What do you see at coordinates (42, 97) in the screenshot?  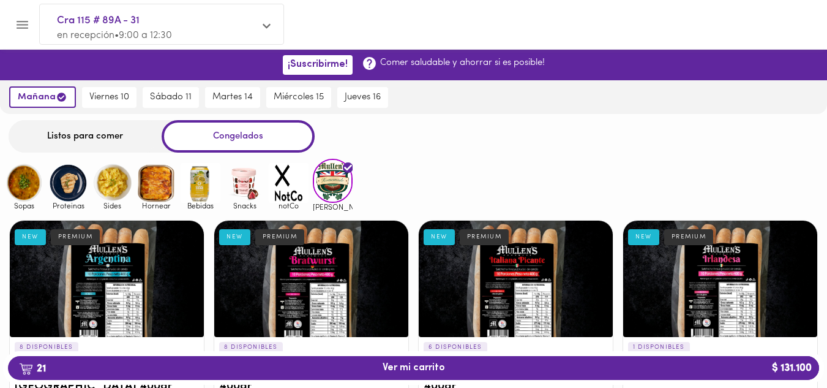 I see `button: mañana` at bounding box center [42, 97].